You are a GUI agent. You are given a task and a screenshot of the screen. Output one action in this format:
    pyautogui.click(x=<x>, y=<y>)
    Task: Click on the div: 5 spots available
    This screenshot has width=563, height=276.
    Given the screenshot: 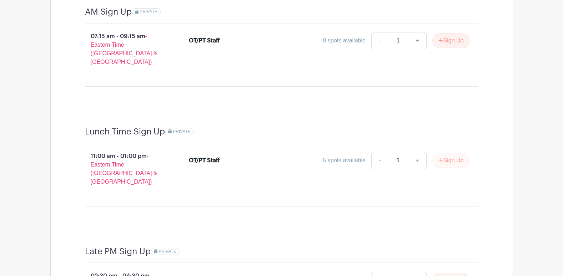 What is the action you would take?
    pyautogui.click(x=344, y=161)
    